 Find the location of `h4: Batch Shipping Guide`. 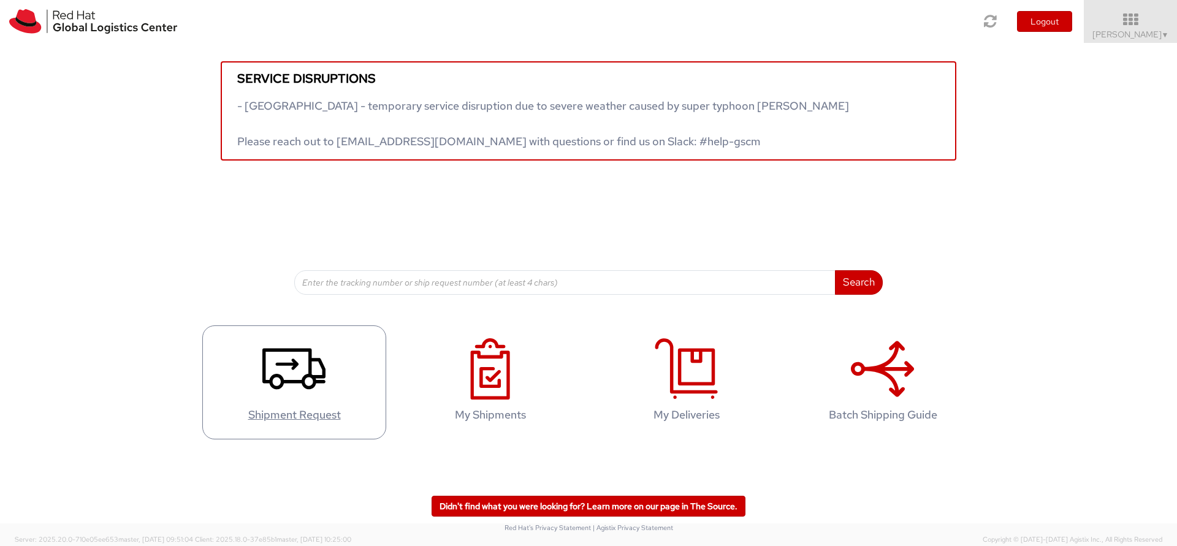

h4: Batch Shipping Guide is located at coordinates (883, 415).